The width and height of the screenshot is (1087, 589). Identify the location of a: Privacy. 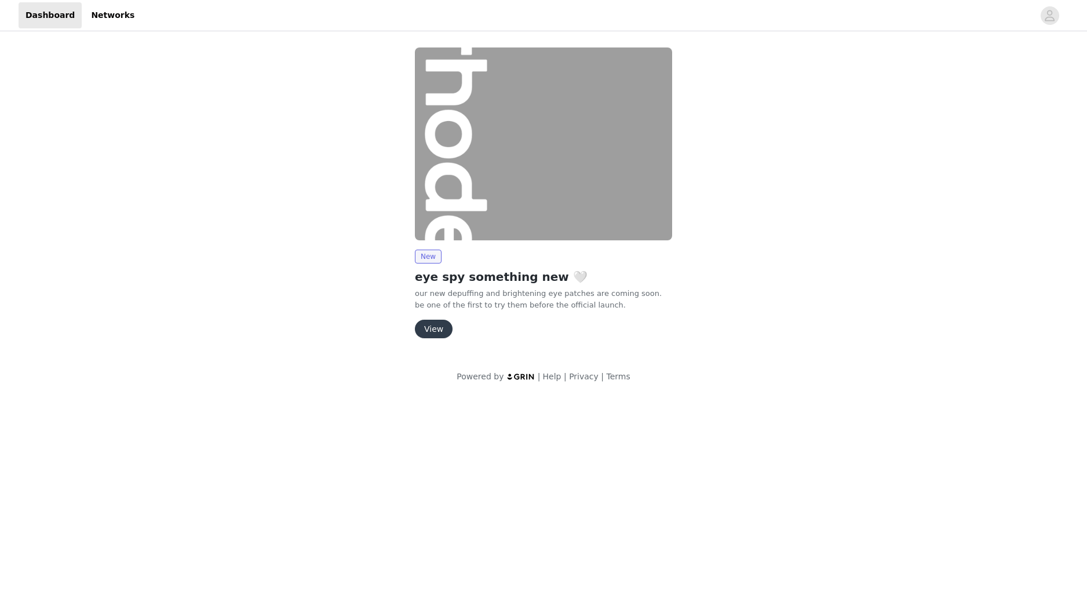
(584, 377).